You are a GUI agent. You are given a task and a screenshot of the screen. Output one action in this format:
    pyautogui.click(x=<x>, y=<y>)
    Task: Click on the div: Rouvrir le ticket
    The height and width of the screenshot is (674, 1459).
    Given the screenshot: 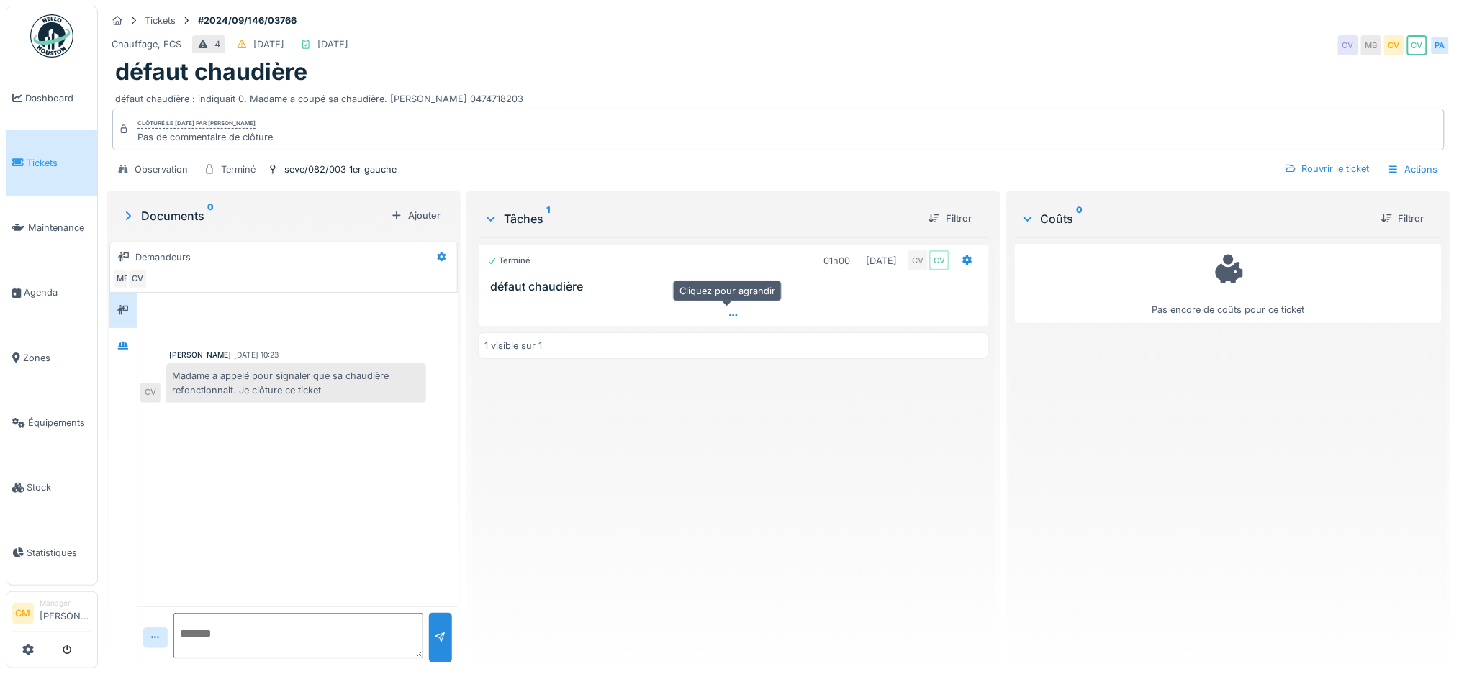 What is the action you would take?
    pyautogui.click(x=1327, y=168)
    